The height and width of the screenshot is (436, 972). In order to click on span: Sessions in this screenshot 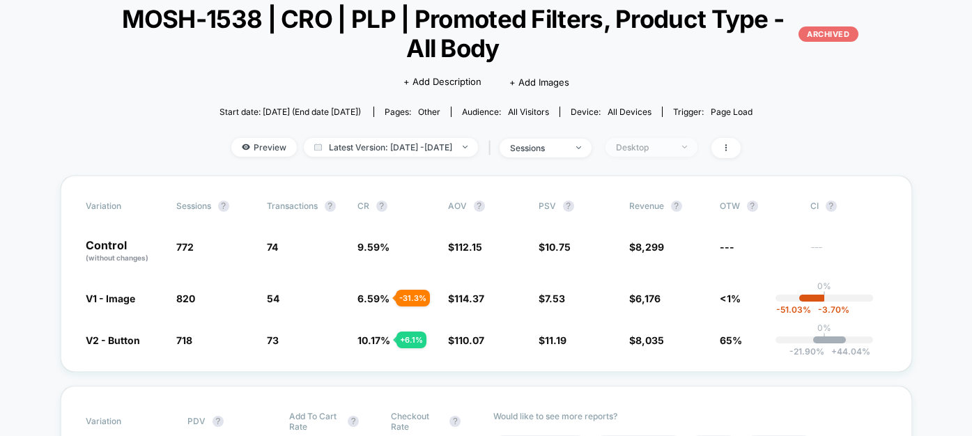, I will do `click(194, 206)`.